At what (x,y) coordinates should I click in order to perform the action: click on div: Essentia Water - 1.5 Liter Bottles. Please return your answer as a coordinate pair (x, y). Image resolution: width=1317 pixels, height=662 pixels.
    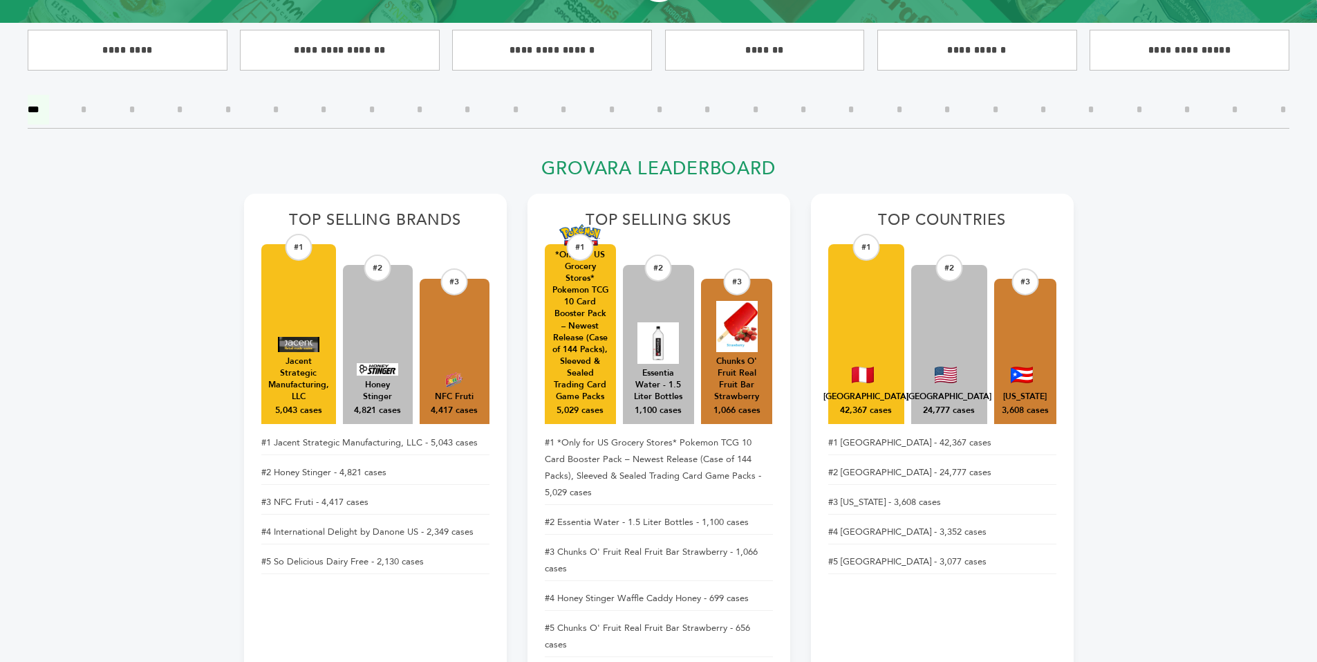
    Looking at the image, I should click on (658, 384).